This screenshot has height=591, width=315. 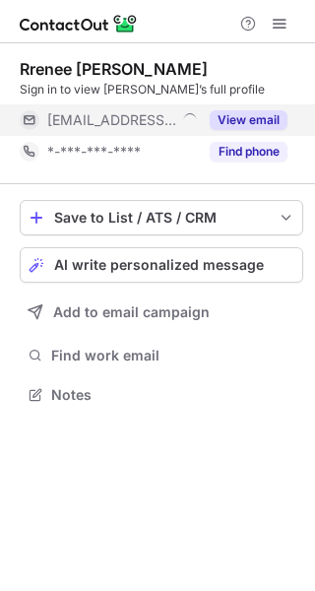 What do you see at coordinates (162, 218) in the screenshot?
I see `div: Save to List / ATS / CRM` at bounding box center [162, 218].